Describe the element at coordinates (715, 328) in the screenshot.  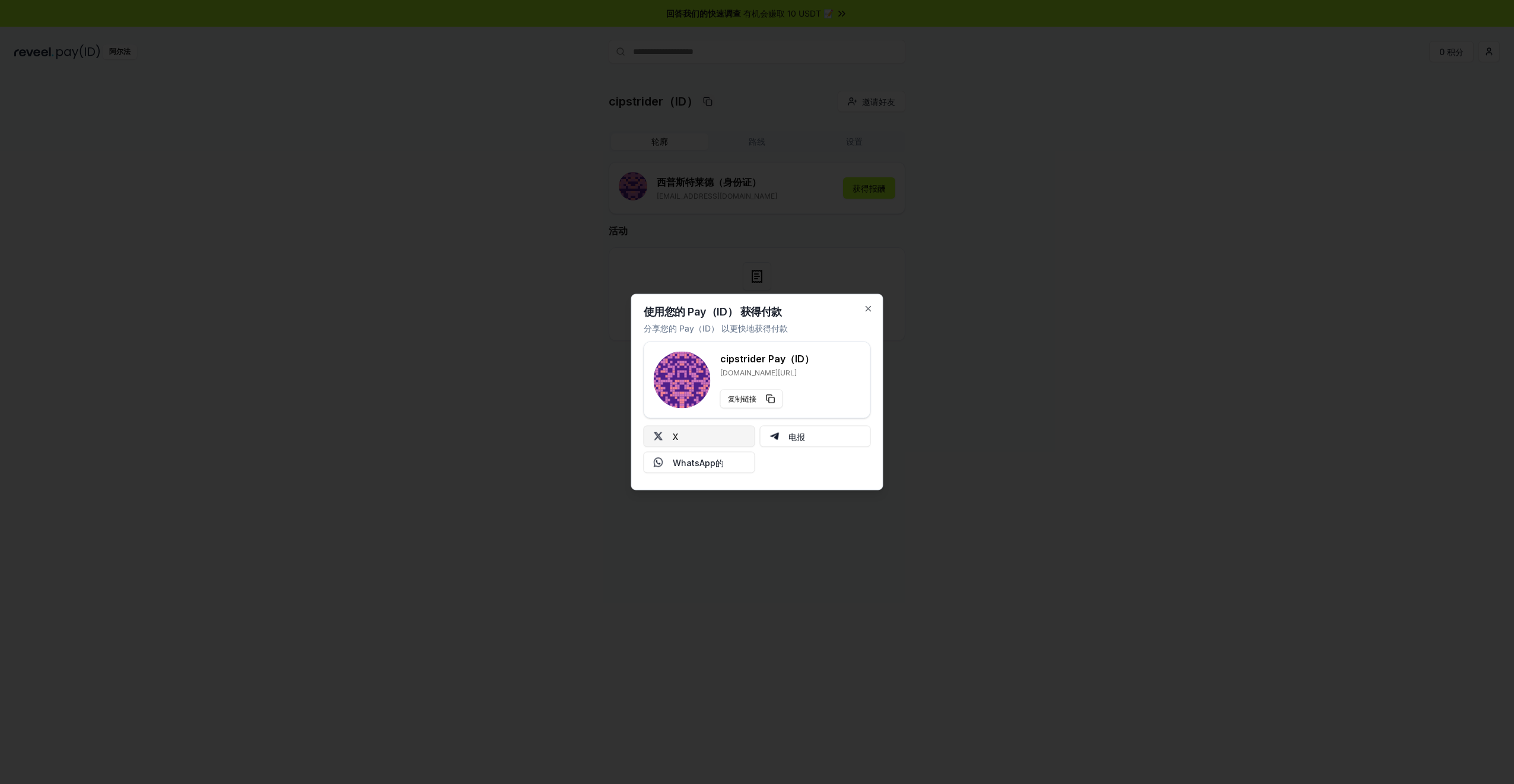
I see `p: 分享您的 Pay（ID） 以更快地获得付款` at that location.